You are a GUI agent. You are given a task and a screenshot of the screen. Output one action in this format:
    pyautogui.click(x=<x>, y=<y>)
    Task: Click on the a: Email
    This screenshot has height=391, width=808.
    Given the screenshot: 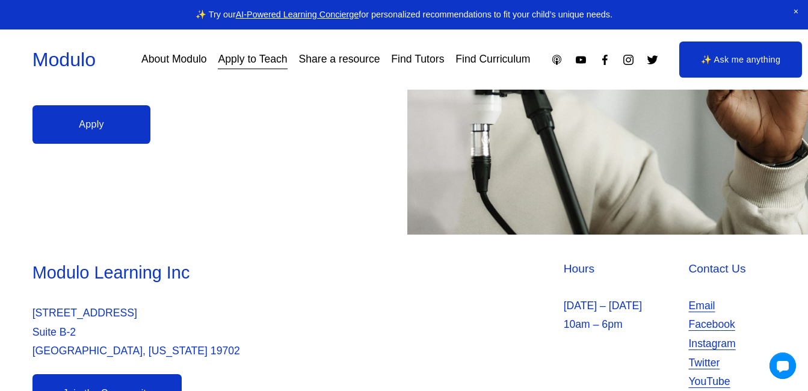 What is the action you would take?
    pyautogui.click(x=702, y=306)
    